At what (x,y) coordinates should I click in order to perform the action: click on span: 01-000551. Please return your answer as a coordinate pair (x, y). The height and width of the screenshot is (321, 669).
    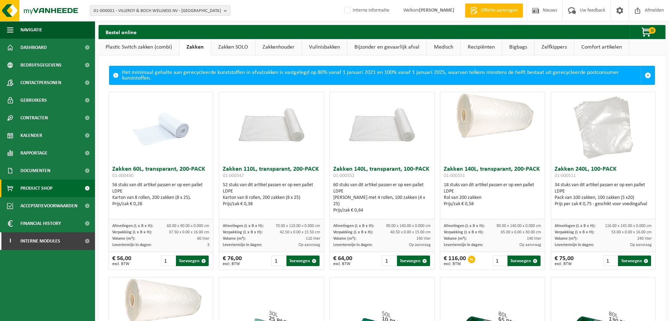
    Looking at the image, I should click on (455, 176).